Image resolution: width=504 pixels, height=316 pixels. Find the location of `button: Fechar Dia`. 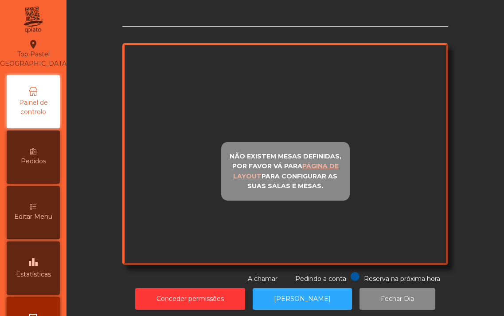

button: Fechar Dia is located at coordinates (397, 299).